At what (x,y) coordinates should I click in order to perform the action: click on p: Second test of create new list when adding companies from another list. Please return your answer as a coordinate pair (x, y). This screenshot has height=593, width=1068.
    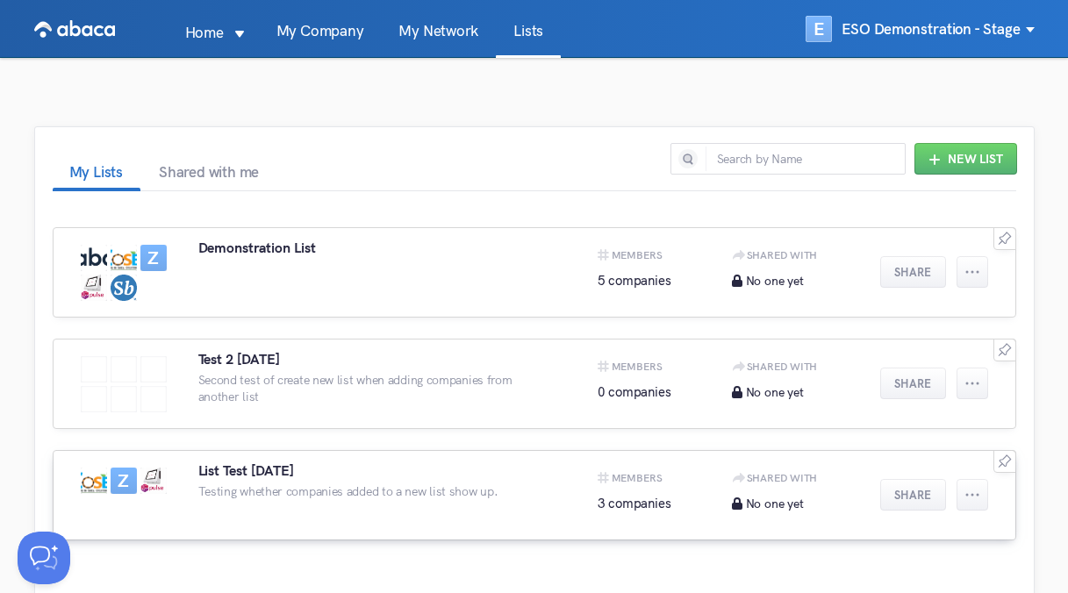
    Looking at the image, I should click on (370, 389).